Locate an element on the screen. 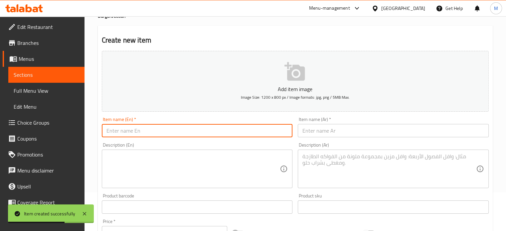  span: Edit Restaurant is located at coordinates (48, 27).